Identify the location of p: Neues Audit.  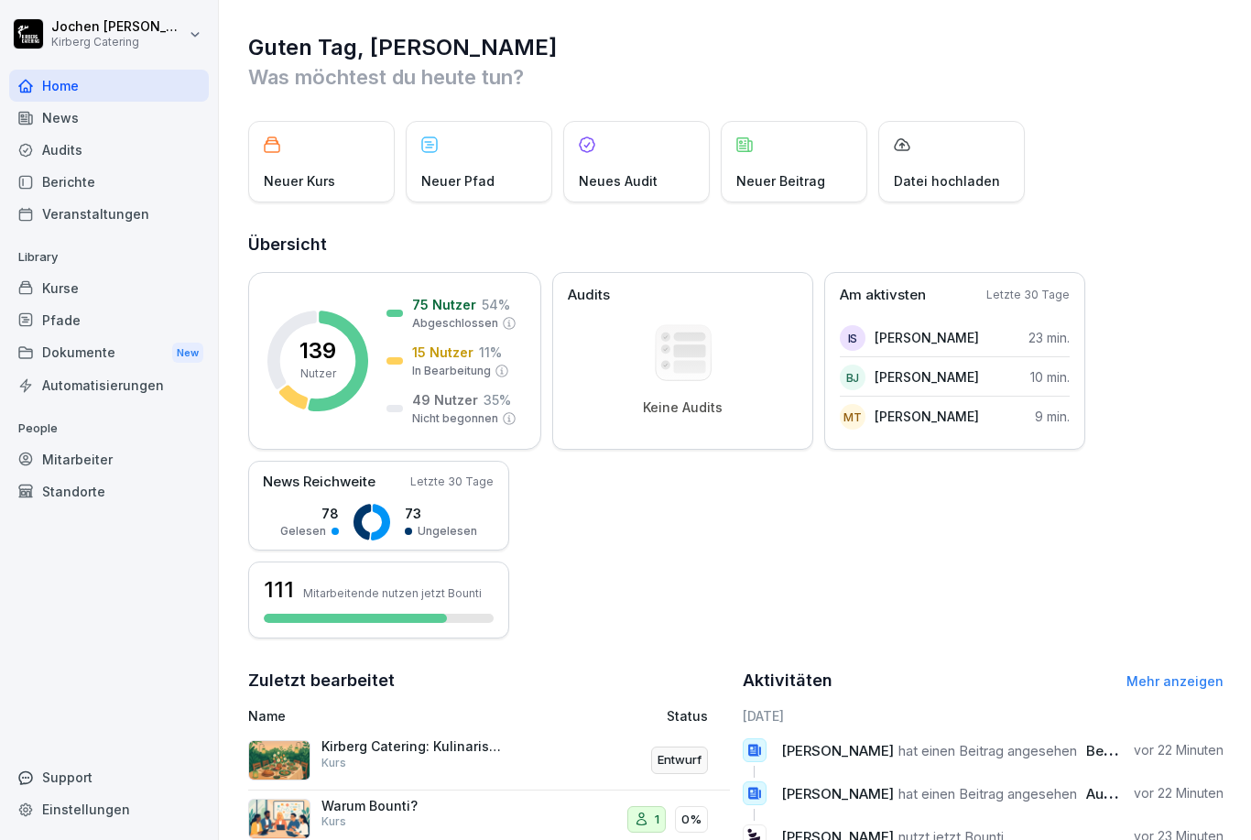
(618, 180).